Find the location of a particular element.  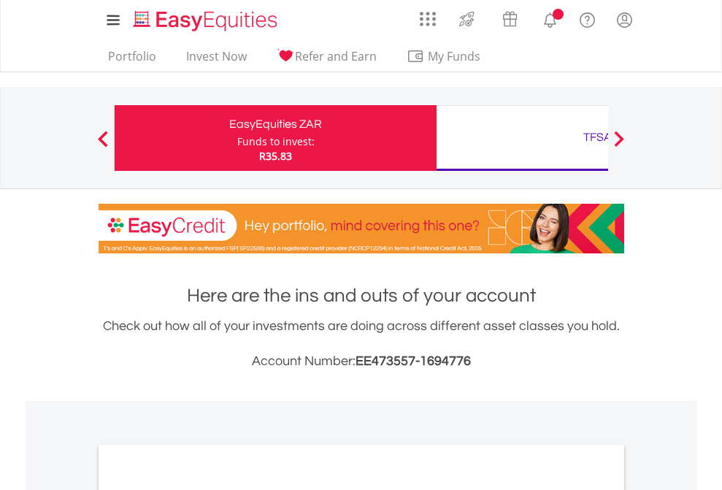

img: grid-menu-icon.svg is located at coordinates (428, 19).